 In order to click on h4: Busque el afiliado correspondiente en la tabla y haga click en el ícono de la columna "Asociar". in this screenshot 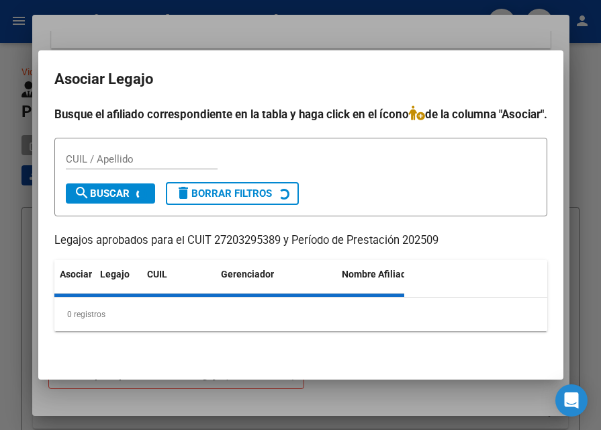, I will do `click(301, 114)`.